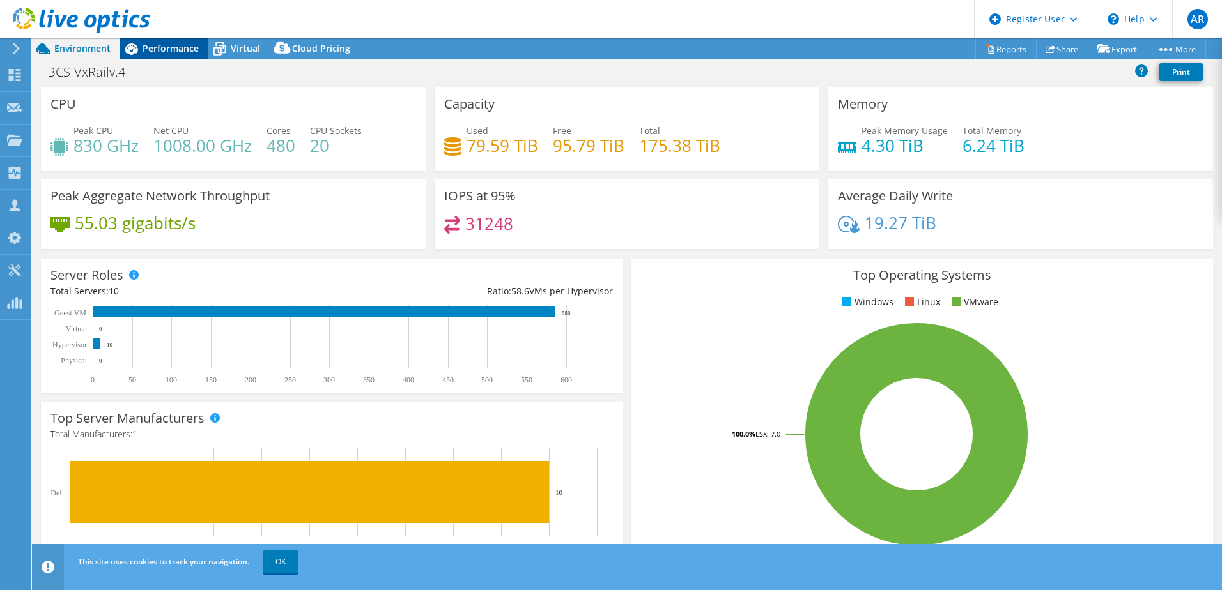 Image resolution: width=1222 pixels, height=590 pixels. I want to click on h4: 55.03 gigabits/s, so click(135, 223).